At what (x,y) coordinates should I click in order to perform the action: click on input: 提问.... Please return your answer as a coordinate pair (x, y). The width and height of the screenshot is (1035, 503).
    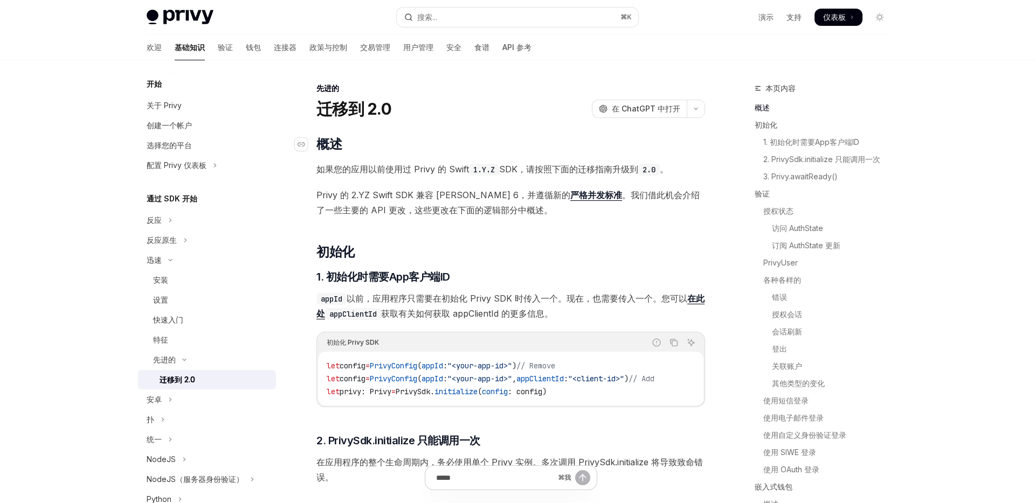
    Looking at the image, I should click on (495, 478).